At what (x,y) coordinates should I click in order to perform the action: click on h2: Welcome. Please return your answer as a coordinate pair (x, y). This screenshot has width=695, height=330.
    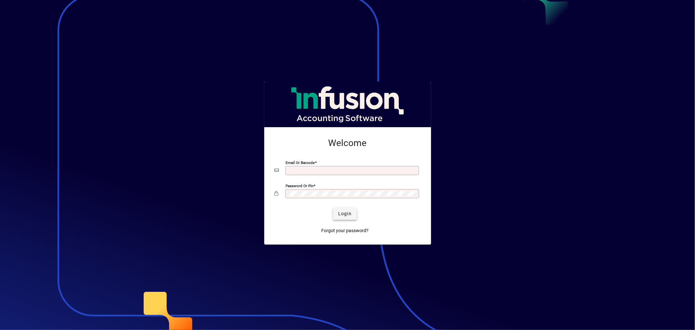
    Looking at the image, I should click on (348, 143).